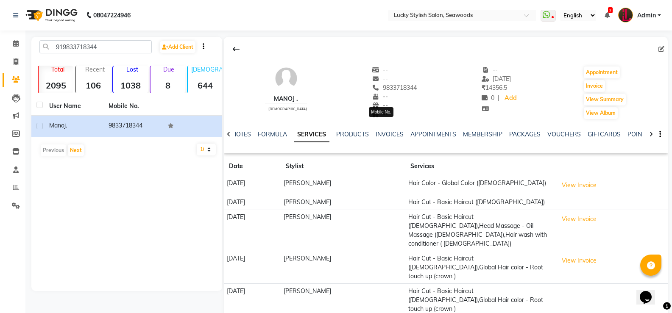 The image size is (672, 313). I want to click on a: VOUCHERS, so click(564, 134).